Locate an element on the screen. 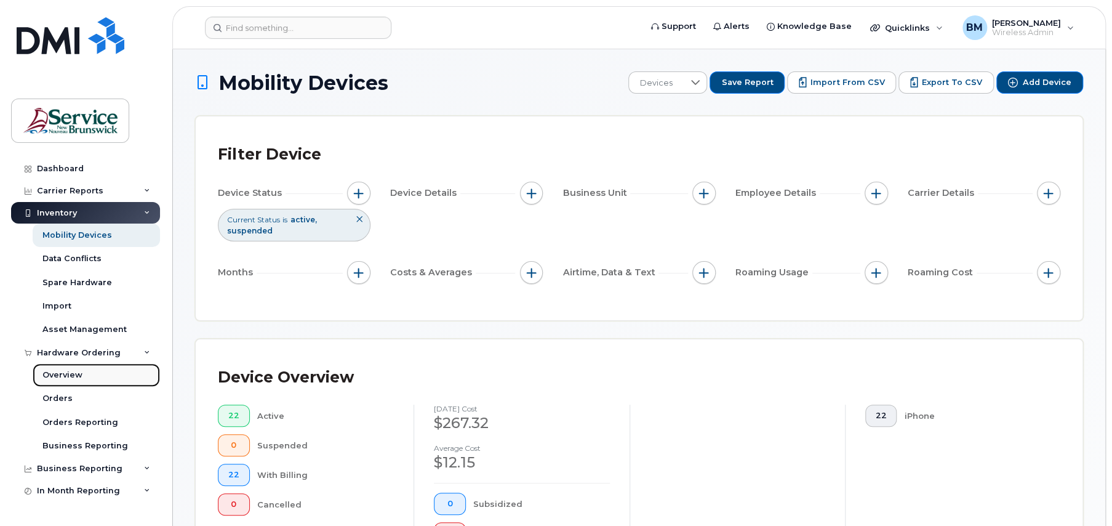 This screenshot has width=1112, height=526. span: Business Unit is located at coordinates (597, 193).